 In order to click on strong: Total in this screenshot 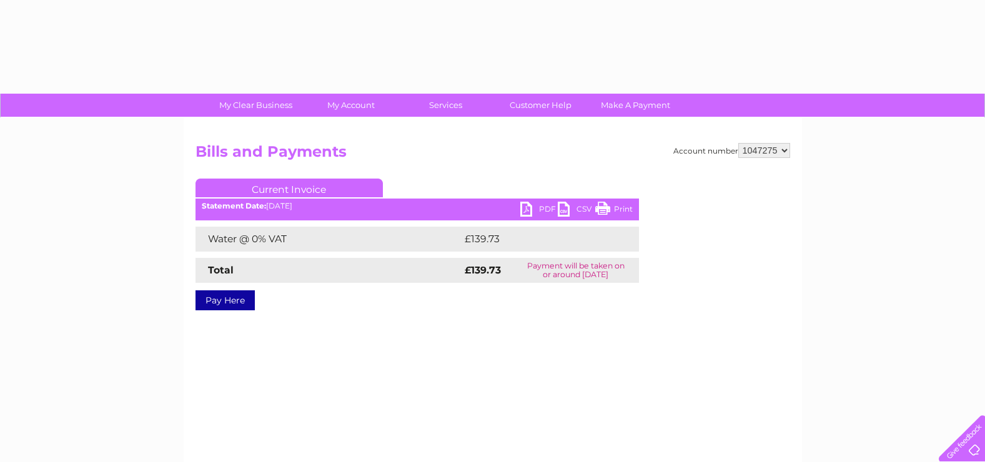, I will do `click(221, 270)`.